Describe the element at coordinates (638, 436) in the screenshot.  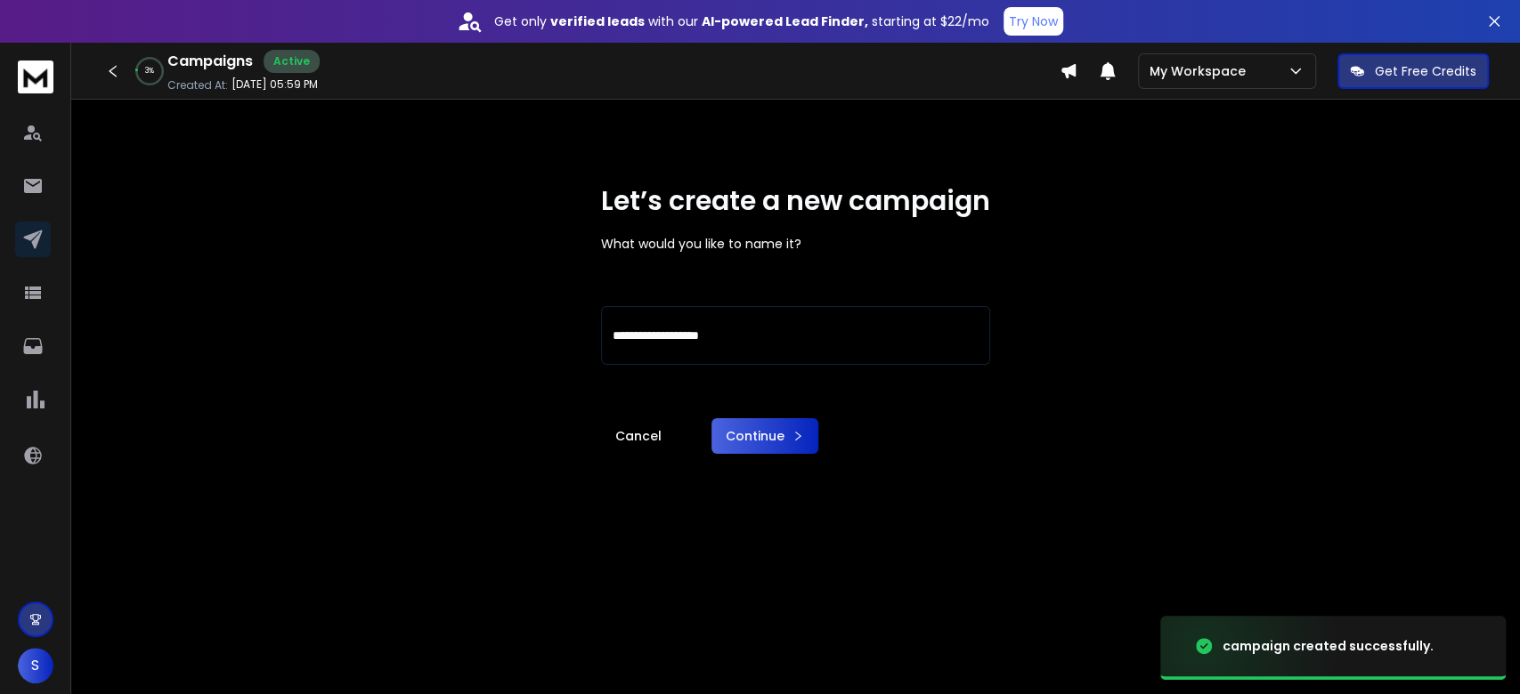
I see `a: Cancel` at that location.